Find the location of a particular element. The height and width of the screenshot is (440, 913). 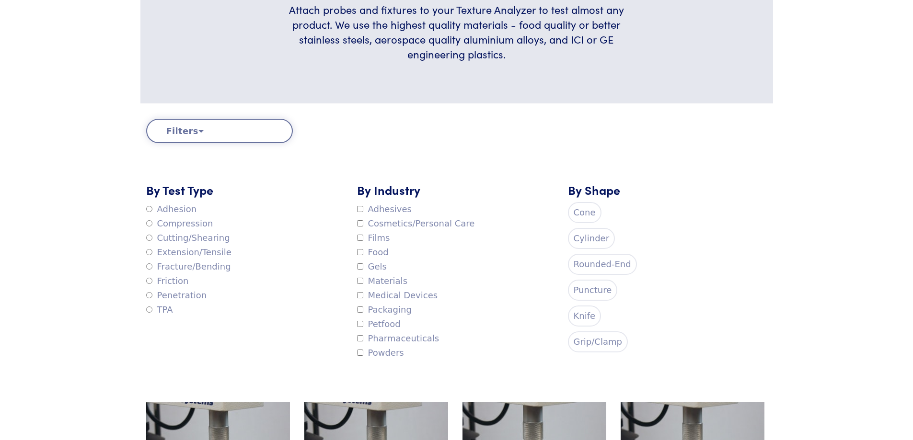

label: Cylinder is located at coordinates (591, 239).